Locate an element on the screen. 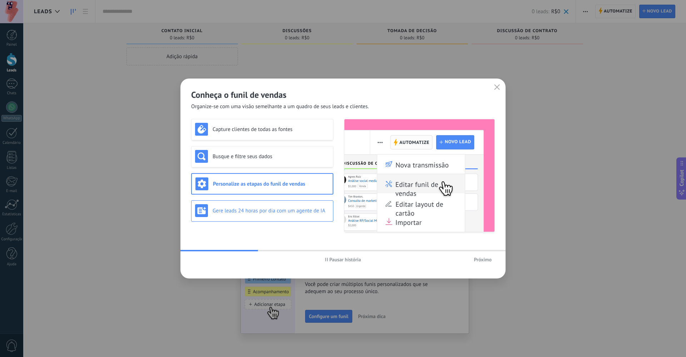 The height and width of the screenshot is (357, 686). button: Pausar história is located at coordinates (343, 260).